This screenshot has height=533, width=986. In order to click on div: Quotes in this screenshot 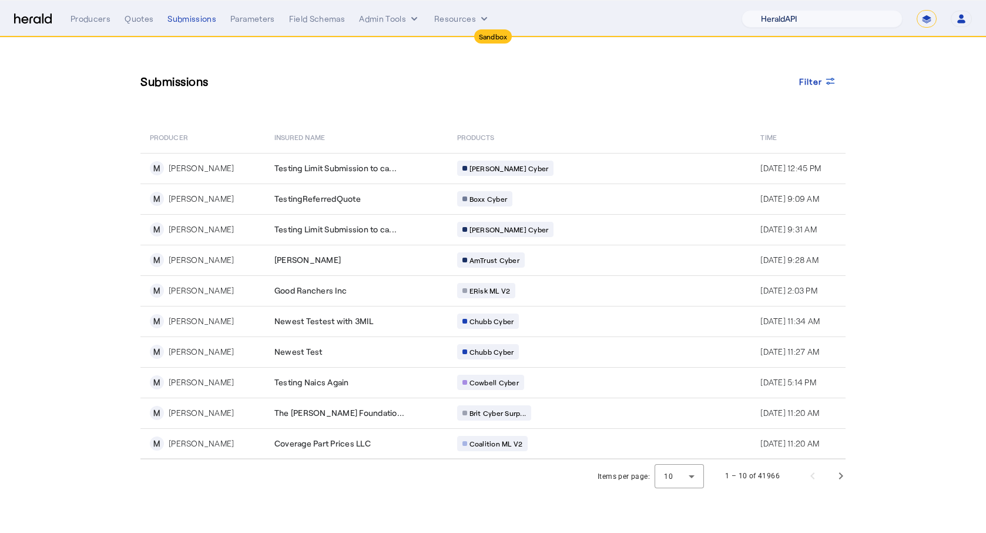, I will do `click(139, 19)`.